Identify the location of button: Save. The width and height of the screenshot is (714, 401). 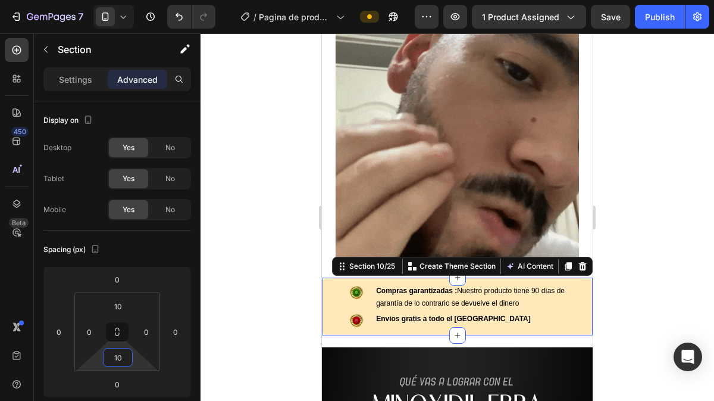
(611, 17).